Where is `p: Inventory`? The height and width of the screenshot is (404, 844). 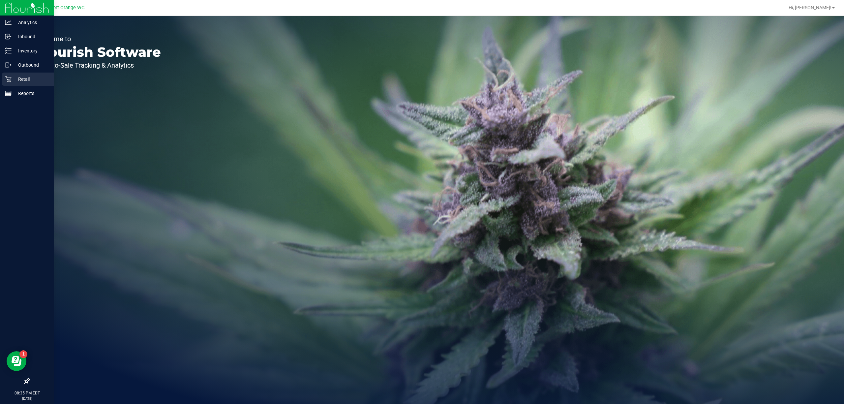 p: Inventory is located at coordinates (31, 51).